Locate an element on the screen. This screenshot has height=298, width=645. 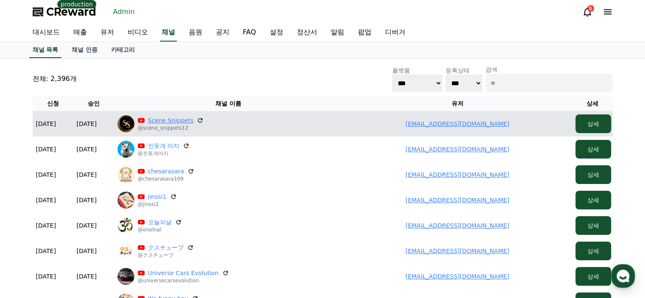
a: 진돗개 아지 is located at coordinates (164, 146).